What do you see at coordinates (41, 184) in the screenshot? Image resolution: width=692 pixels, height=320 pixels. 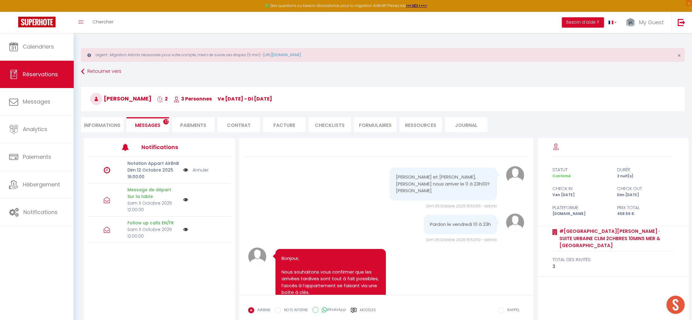 I see `span: Hébergement` at bounding box center [41, 184].